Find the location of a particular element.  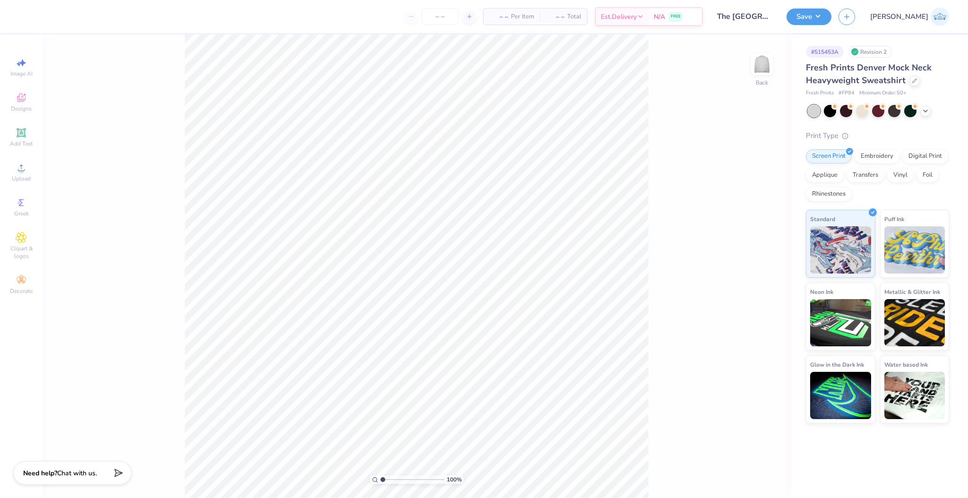

div: Applique is located at coordinates (825, 175).